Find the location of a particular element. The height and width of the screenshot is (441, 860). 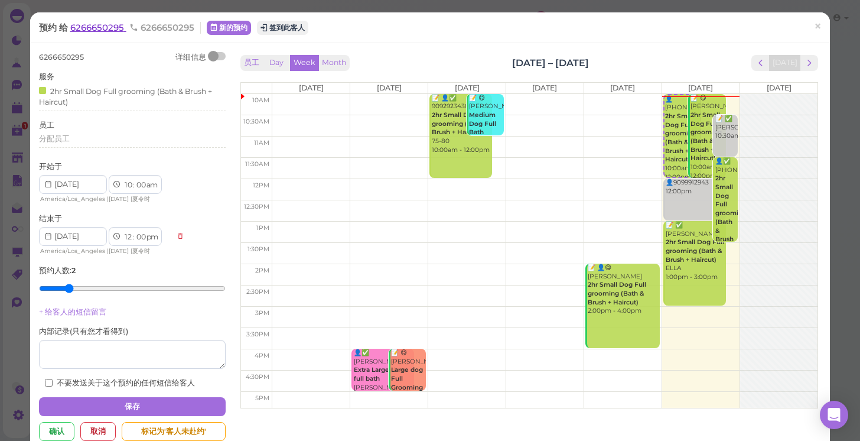

div: 标记为'客人未赴约' is located at coordinates (174, 431).